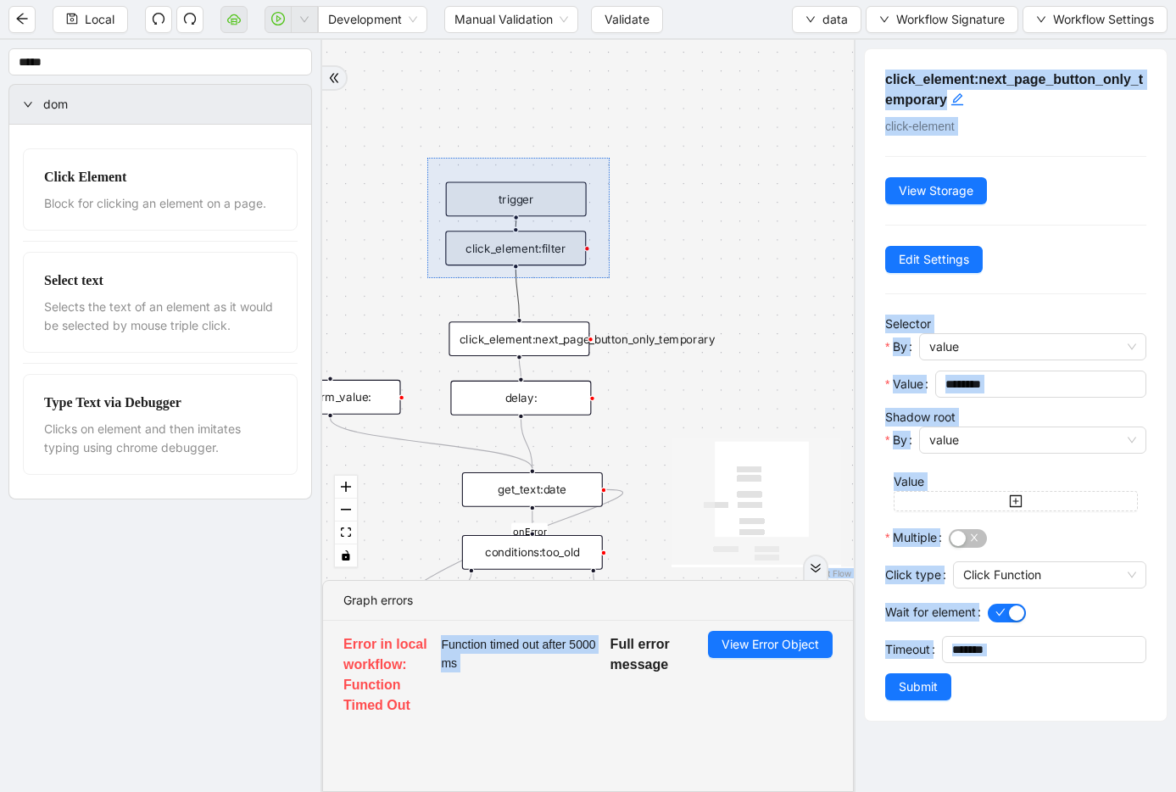  I want to click on span: save, so click(72, 19).